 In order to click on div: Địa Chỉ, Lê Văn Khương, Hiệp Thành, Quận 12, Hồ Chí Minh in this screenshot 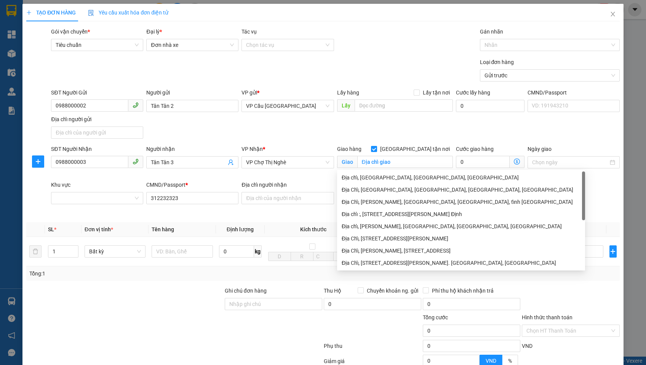, I will do `click(461, 251)`.